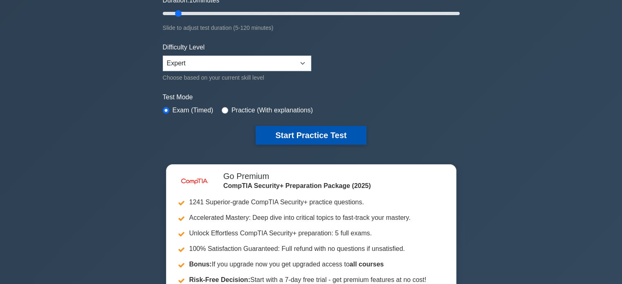  What do you see at coordinates (272, 110) in the screenshot?
I see `label: Practice (With explanations)` at bounding box center [272, 110].